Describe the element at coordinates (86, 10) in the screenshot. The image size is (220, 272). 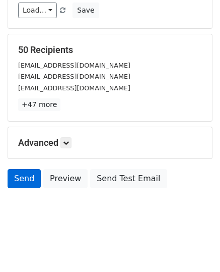
I see `button: Save` at that location.